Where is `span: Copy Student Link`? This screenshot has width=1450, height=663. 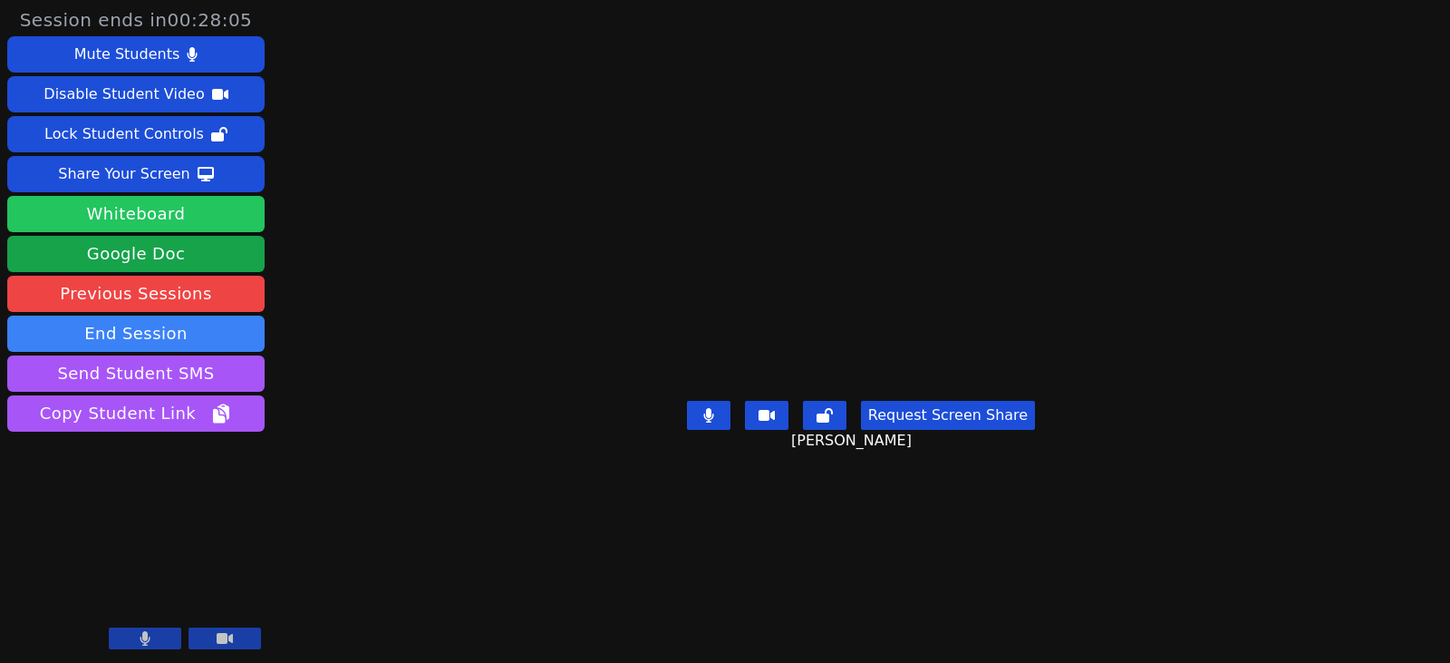 span: Copy Student Link is located at coordinates (136, 413).